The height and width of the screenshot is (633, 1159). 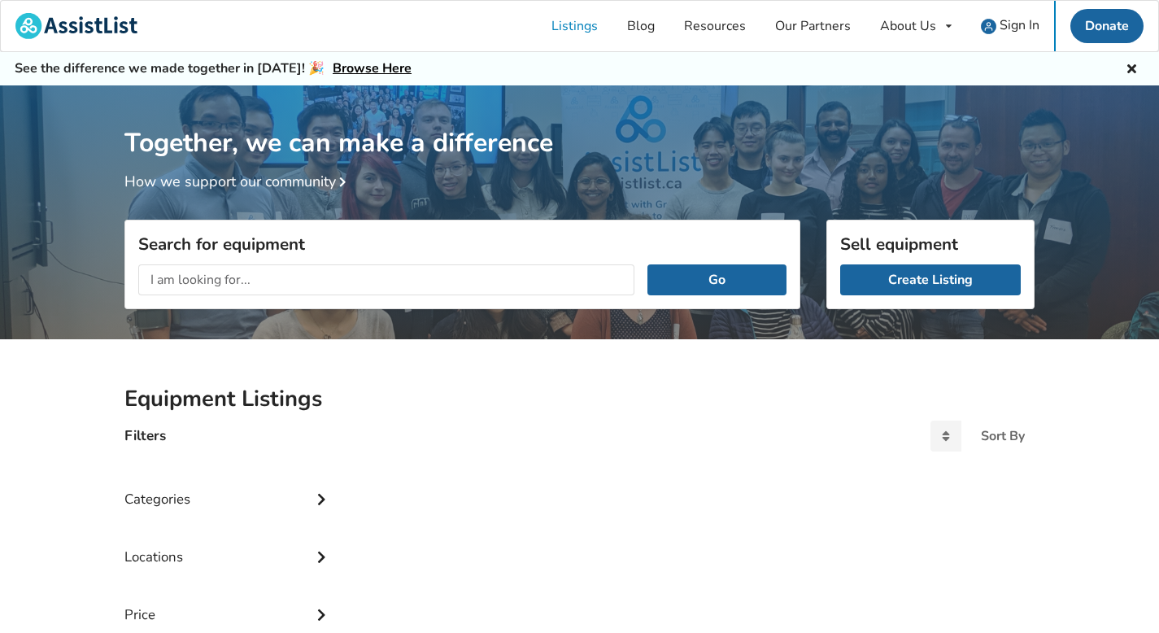 What do you see at coordinates (462, 244) in the screenshot?
I see `h3: Search for equipment` at bounding box center [462, 244].